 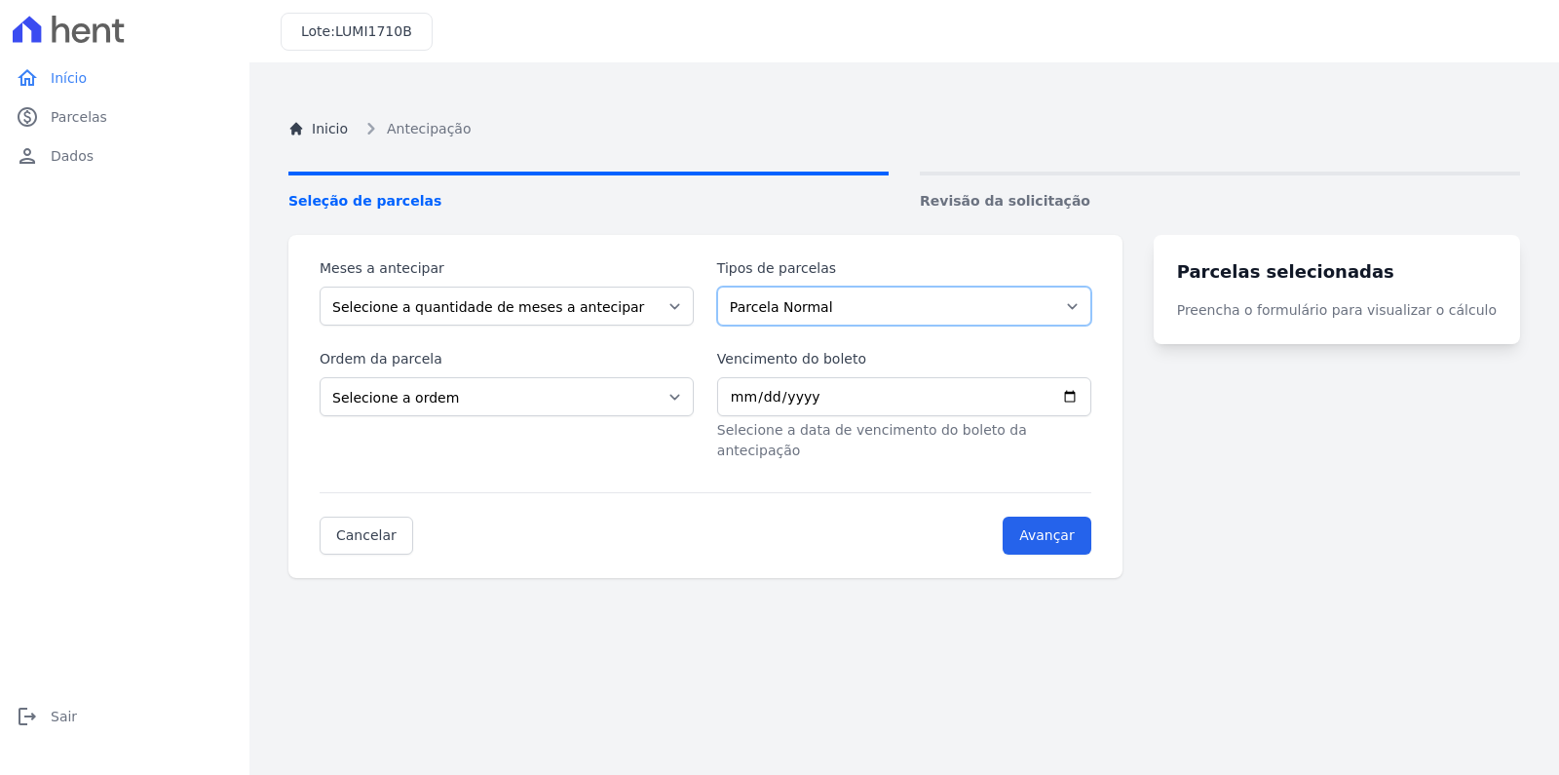 What do you see at coordinates (27, 156) in the screenshot?
I see `i: person` at bounding box center [27, 156].